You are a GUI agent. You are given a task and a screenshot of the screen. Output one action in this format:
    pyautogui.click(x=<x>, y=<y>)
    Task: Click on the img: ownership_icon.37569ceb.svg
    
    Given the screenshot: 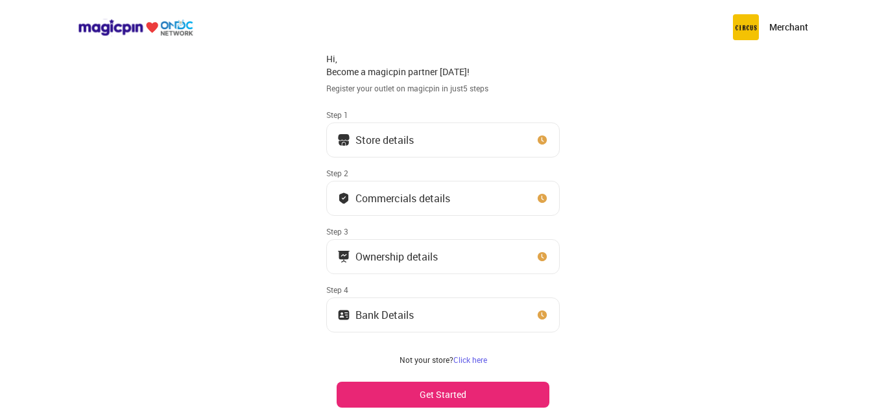 What is the action you would take?
    pyautogui.click(x=344, y=315)
    